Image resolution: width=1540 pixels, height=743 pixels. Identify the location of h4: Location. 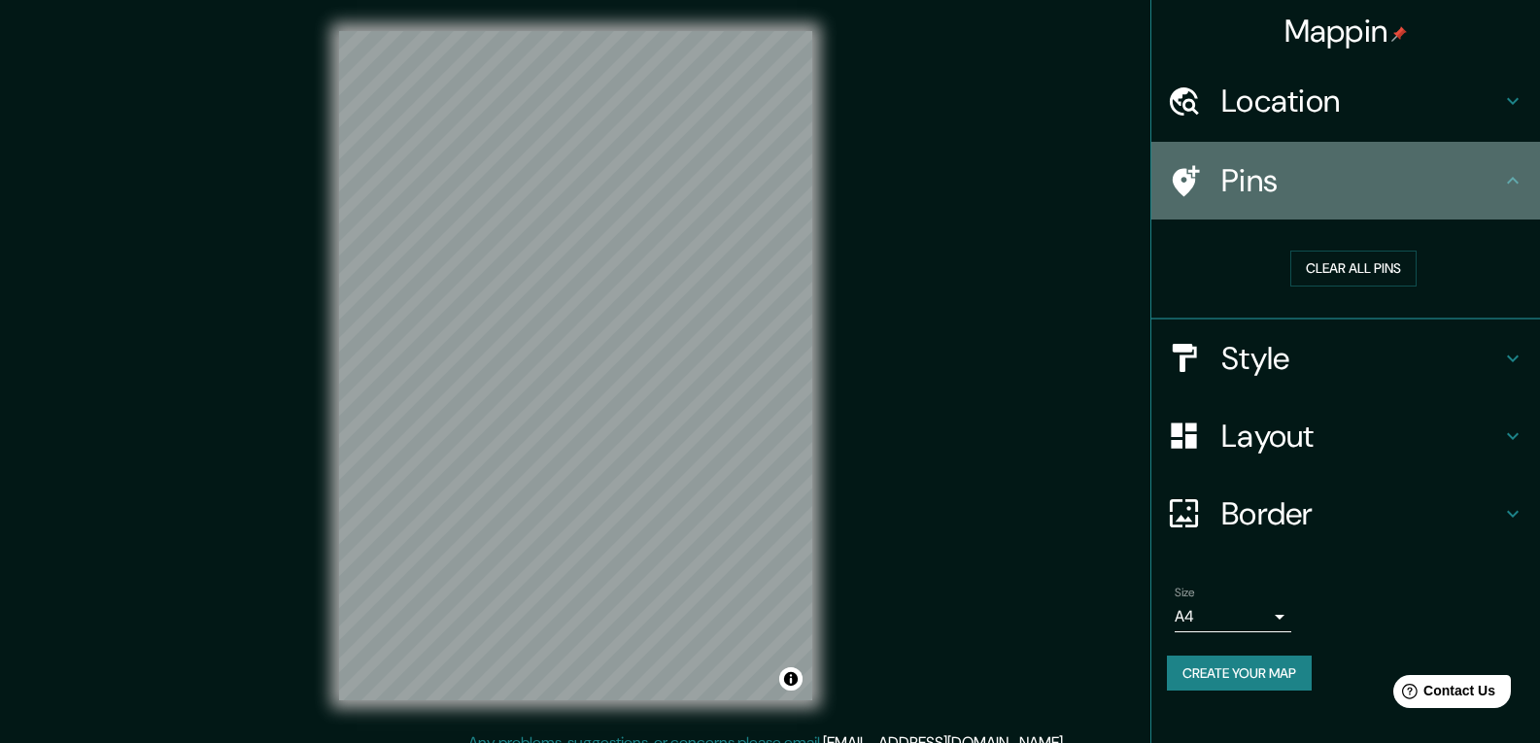
(1361, 101).